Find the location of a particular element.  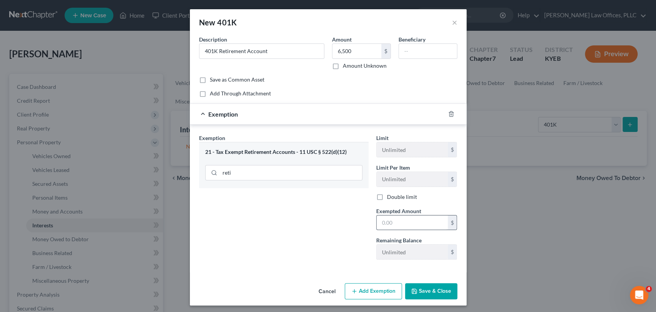

label: Add Through Attachment is located at coordinates (240, 93).